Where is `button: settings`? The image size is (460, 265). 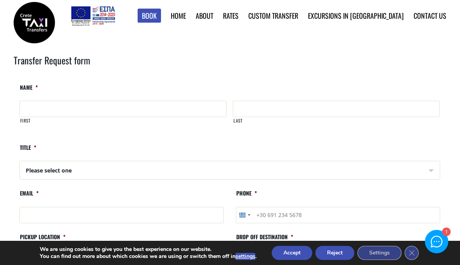
button: settings is located at coordinates (245, 256).